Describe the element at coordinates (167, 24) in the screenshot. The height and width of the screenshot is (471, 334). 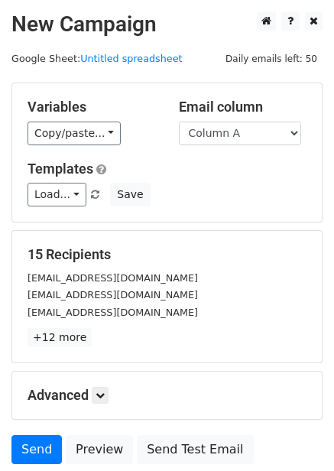
I see `h2: New Campaign` at that location.